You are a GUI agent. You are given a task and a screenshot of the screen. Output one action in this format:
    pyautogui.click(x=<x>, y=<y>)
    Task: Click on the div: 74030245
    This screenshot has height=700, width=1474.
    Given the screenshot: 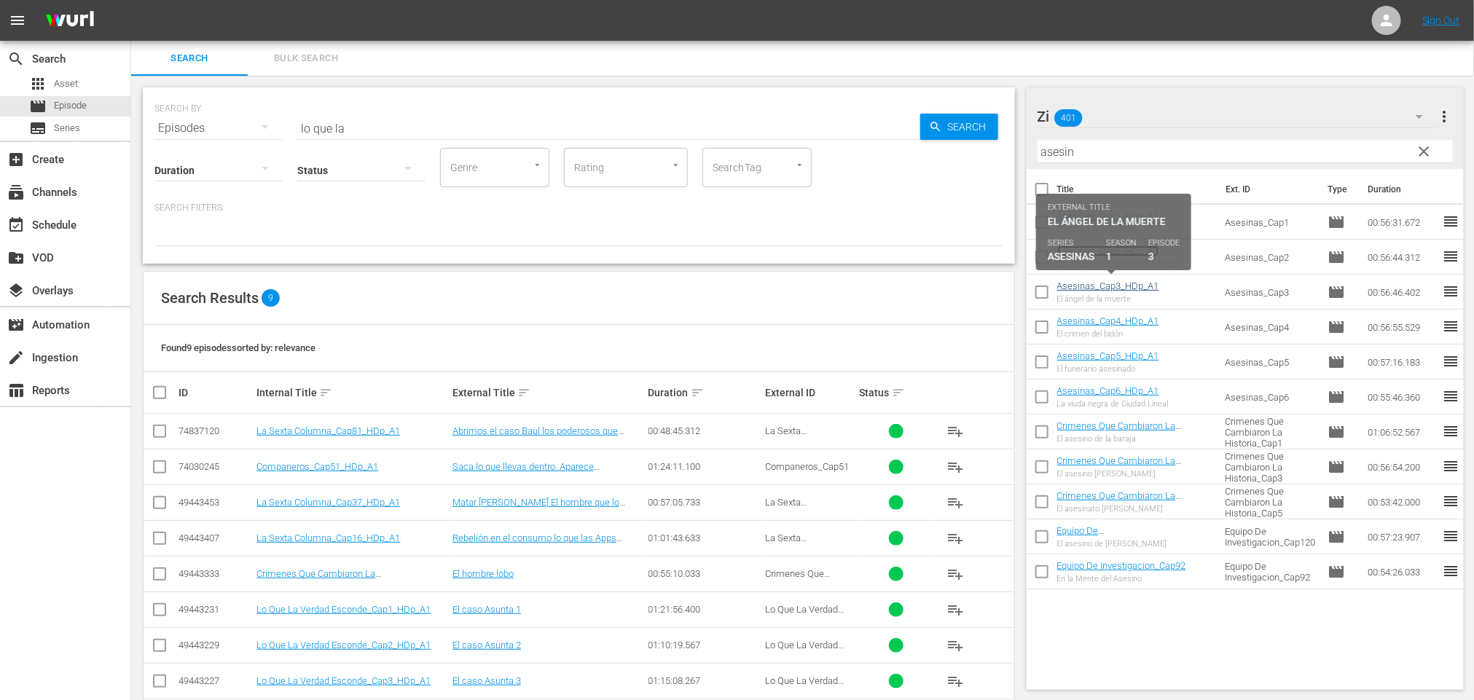 What is the action you would take?
    pyautogui.click(x=215, y=466)
    